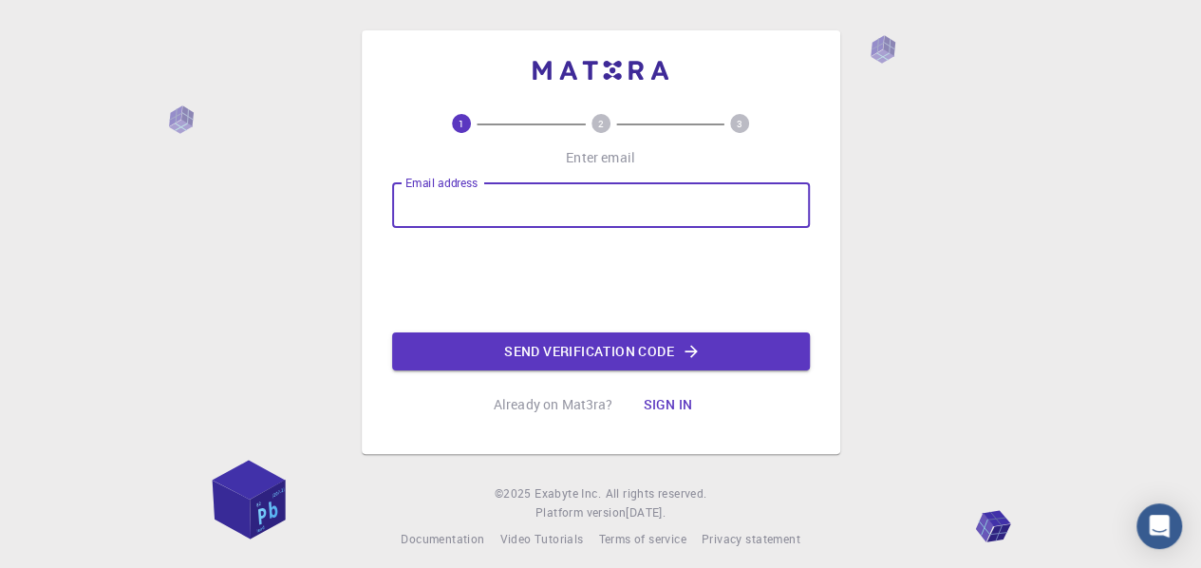  Describe the element at coordinates (667, 404) in the screenshot. I see `button: Sign in` at that location.